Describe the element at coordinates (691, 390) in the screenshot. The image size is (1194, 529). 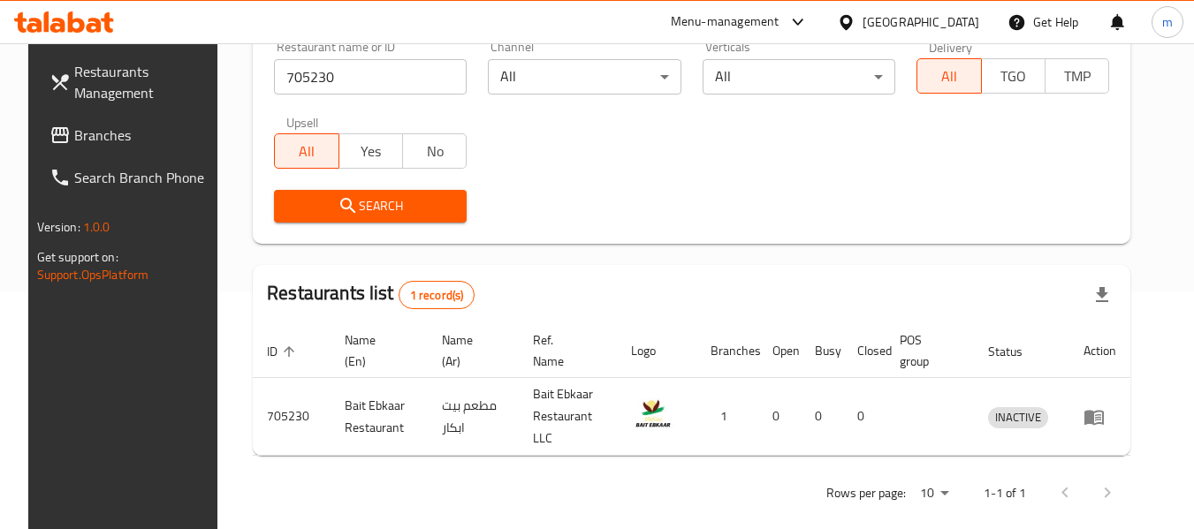
I see `table: enhanced table` at that location.